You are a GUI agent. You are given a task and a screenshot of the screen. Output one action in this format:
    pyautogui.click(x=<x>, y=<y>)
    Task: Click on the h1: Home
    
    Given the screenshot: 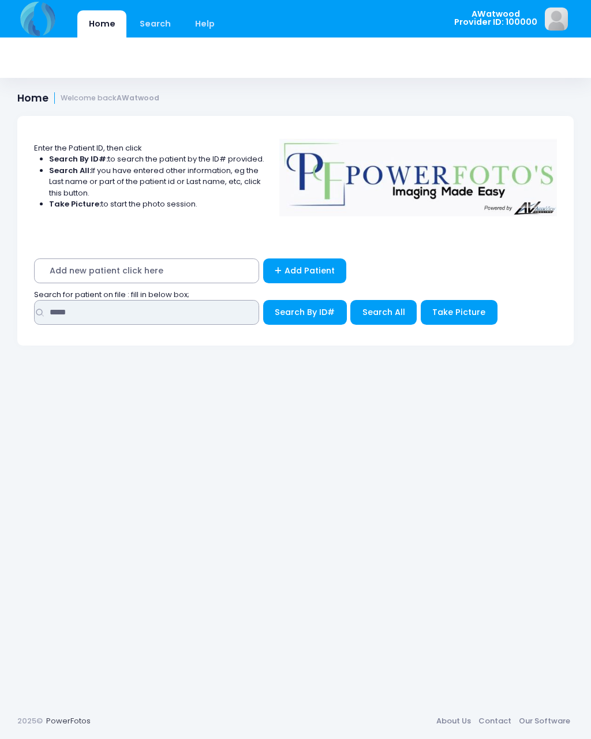 What is the action you would take?
    pyautogui.click(x=88, y=98)
    